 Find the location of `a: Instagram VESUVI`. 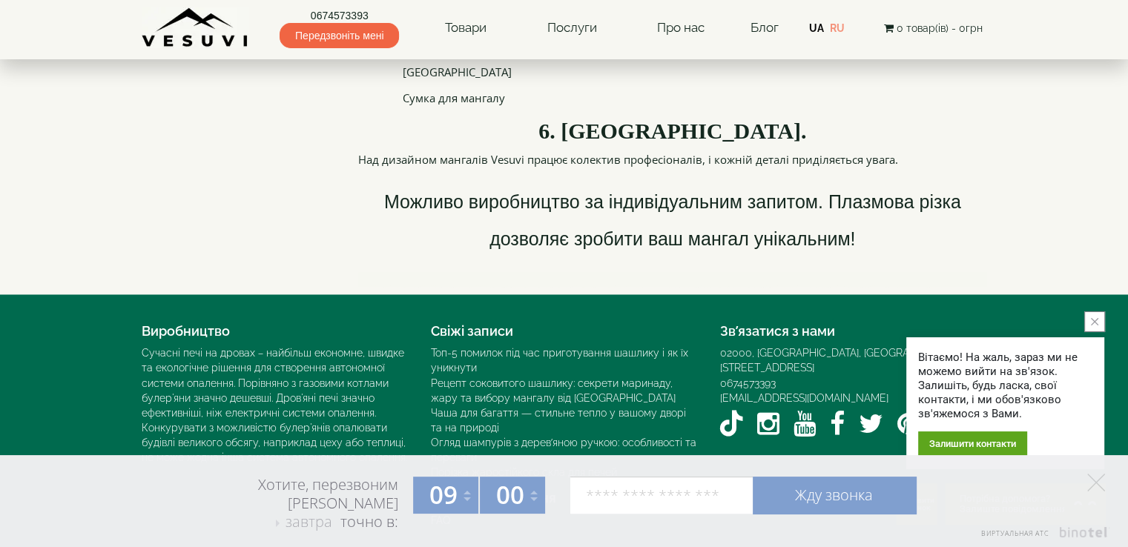

a: Instagram VESUVI is located at coordinates (768, 423).